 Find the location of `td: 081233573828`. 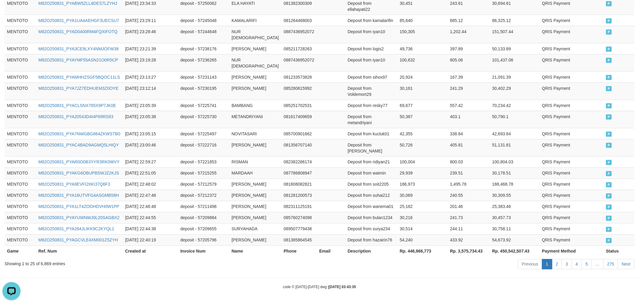

td: 081233573828 is located at coordinates (299, 77).